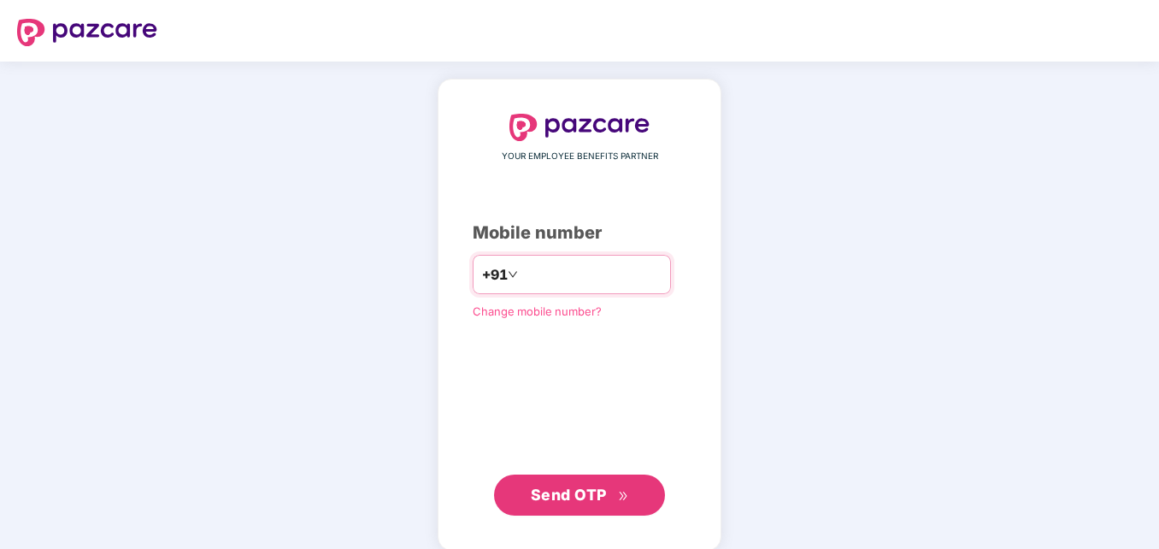 This screenshot has height=549, width=1159. I want to click on span: double-right, so click(623, 496).